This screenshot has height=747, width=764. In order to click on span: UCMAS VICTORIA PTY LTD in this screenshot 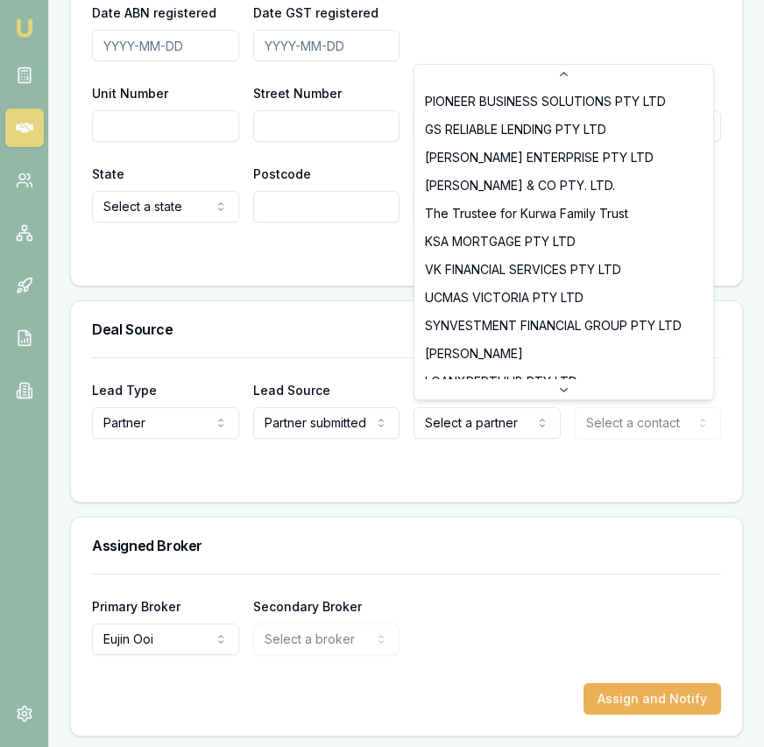, I will do `click(504, 298)`.